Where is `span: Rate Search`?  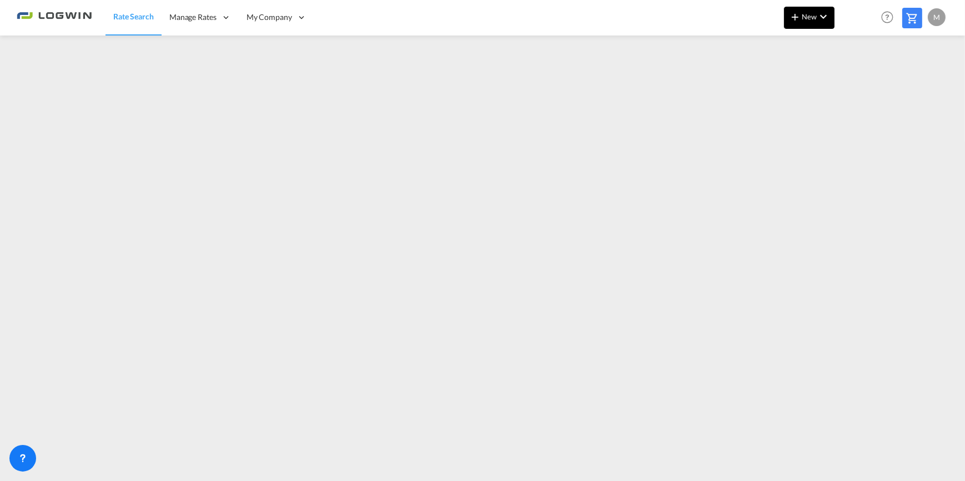 span: Rate Search is located at coordinates (133, 16).